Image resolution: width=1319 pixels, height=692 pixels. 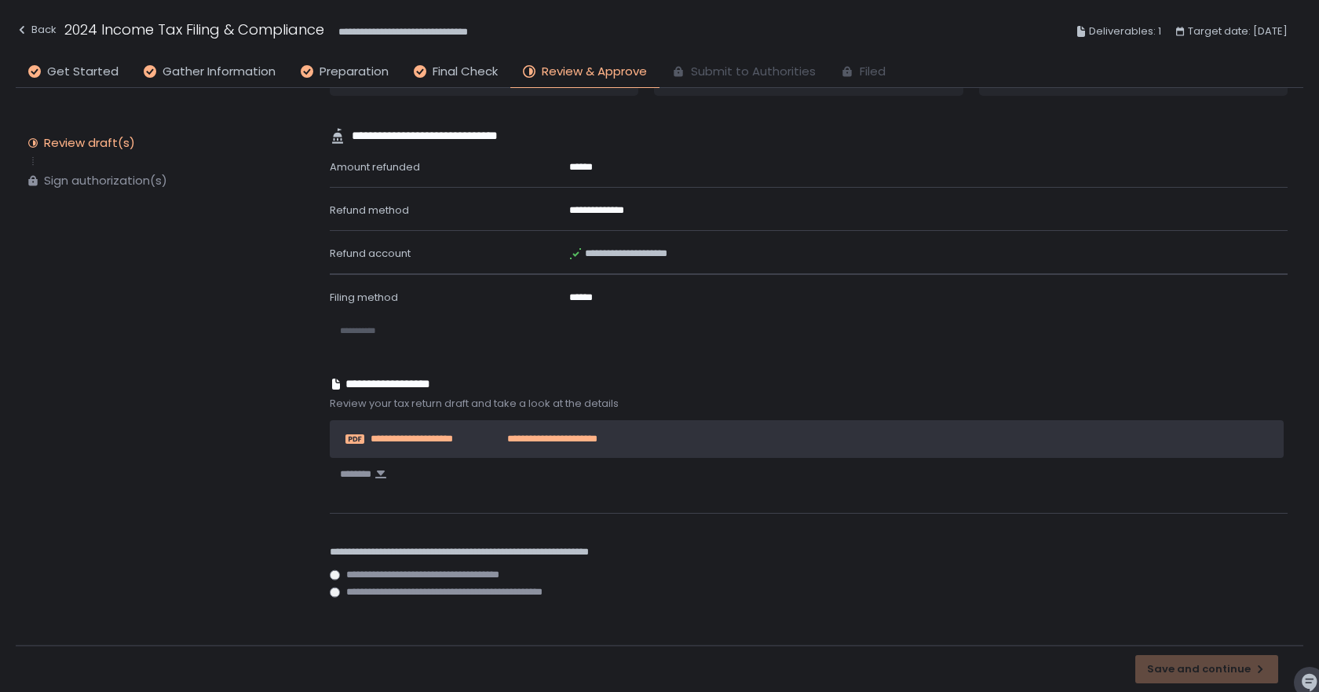 What do you see at coordinates (594, 71) in the screenshot?
I see `span: Review & Approve` at bounding box center [594, 71].